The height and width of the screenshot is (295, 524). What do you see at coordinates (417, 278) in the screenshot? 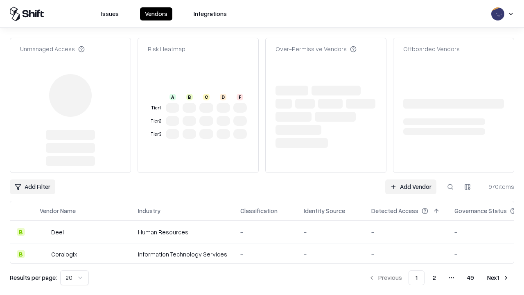
I see `button: 1` at bounding box center [417, 278].